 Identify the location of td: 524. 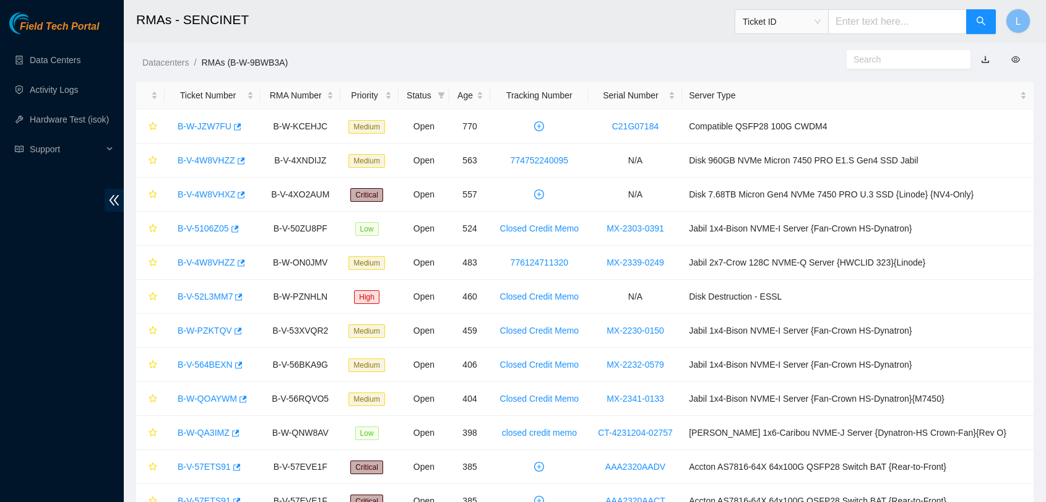
(470, 228).